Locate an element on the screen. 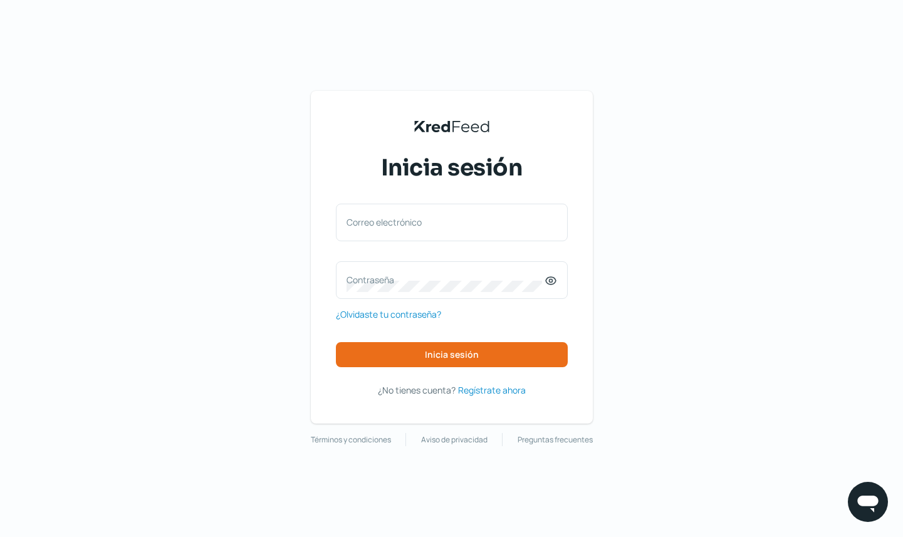  a: ¿Olvidaste tu contraseña? is located at coordinates (388, 314).